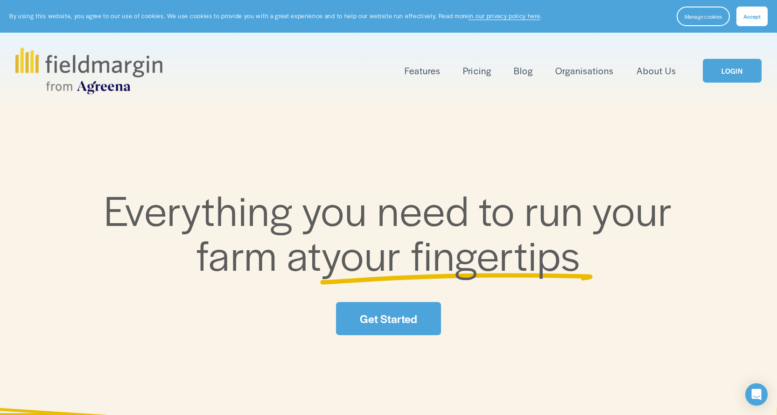  I want to click on a: folder dropdown, so click(422, 70).